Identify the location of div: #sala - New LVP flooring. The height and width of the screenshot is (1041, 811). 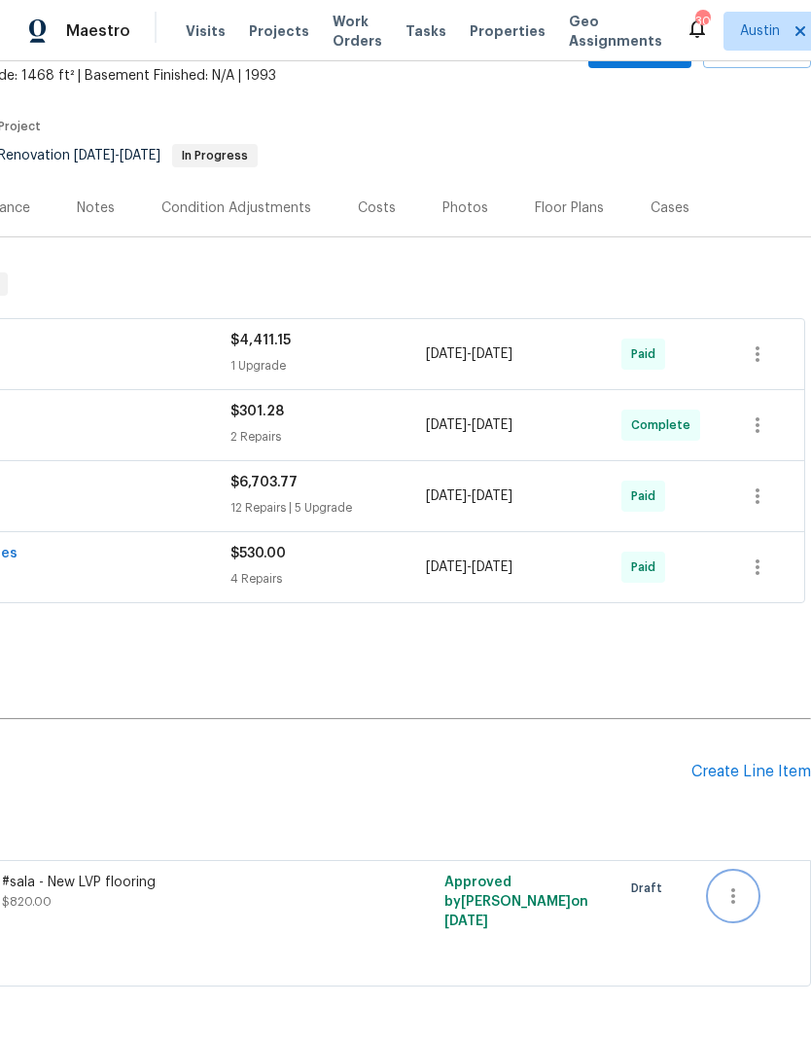
(173, 882).